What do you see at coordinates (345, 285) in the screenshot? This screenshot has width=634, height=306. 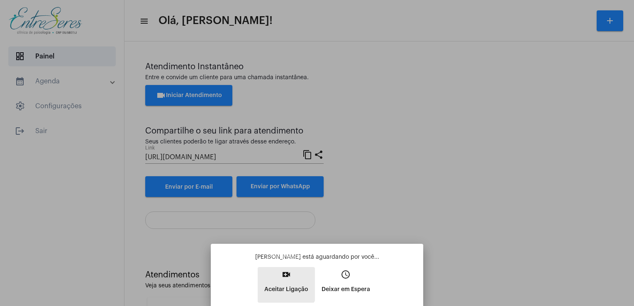 I see `button: Deixar em Espera` at bounding box center [345, 285].